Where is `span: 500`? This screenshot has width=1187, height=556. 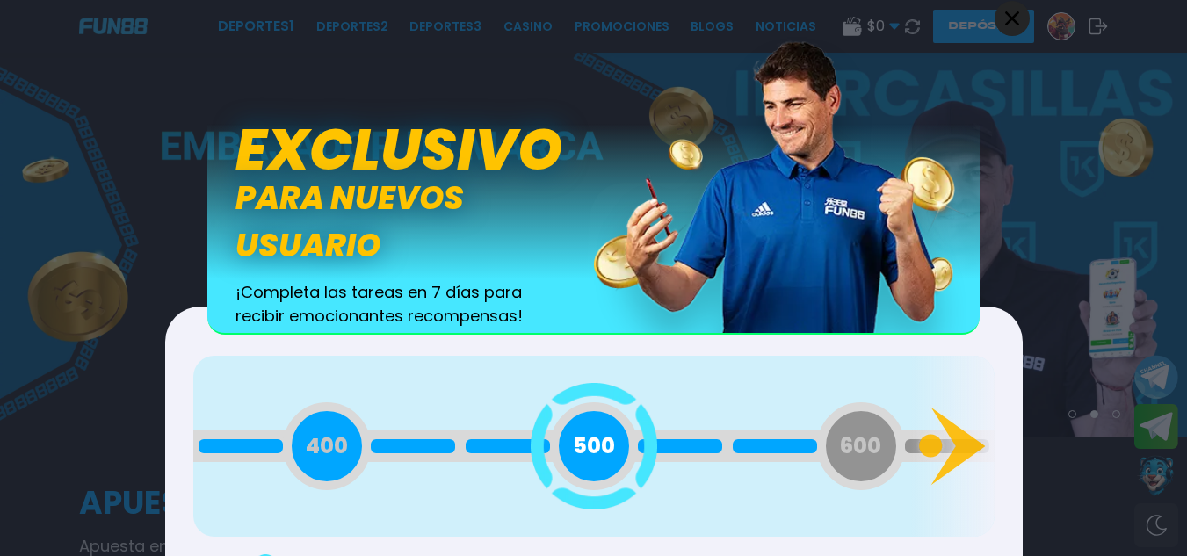
span: 500 is located at coordinates (594, 445).